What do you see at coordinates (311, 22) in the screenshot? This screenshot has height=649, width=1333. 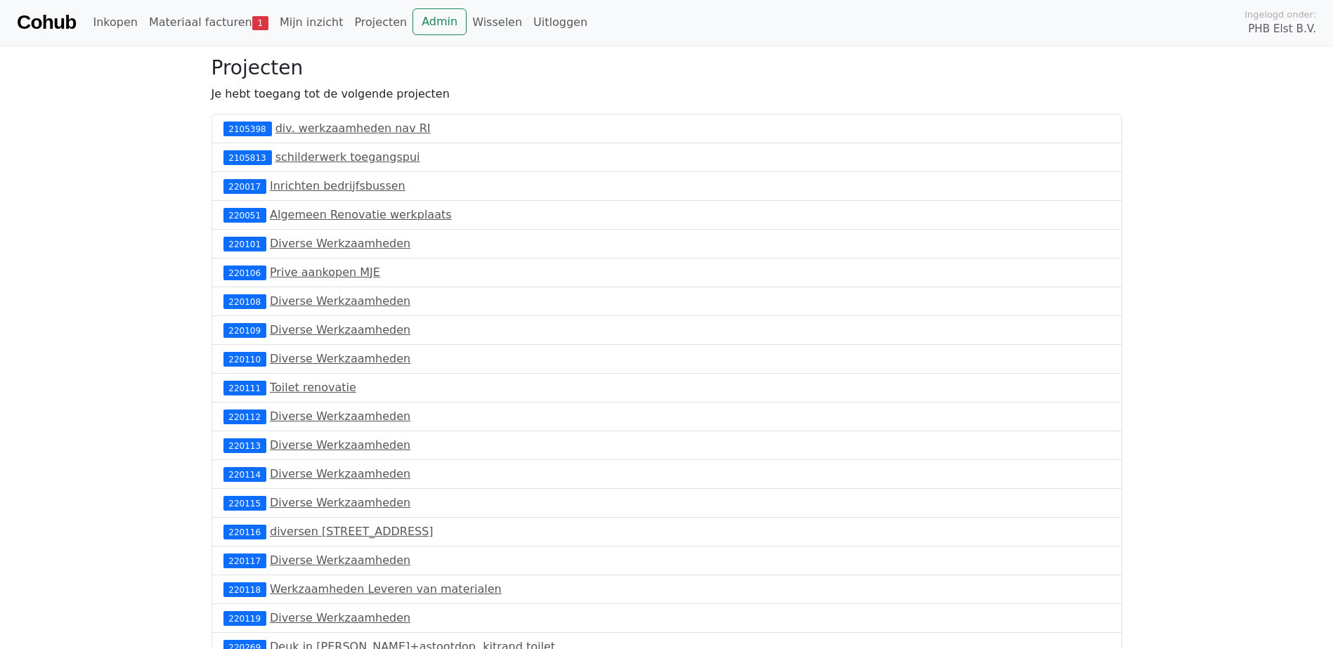 I see `a: Mijn inzicht` at bounding box center [311, 22].